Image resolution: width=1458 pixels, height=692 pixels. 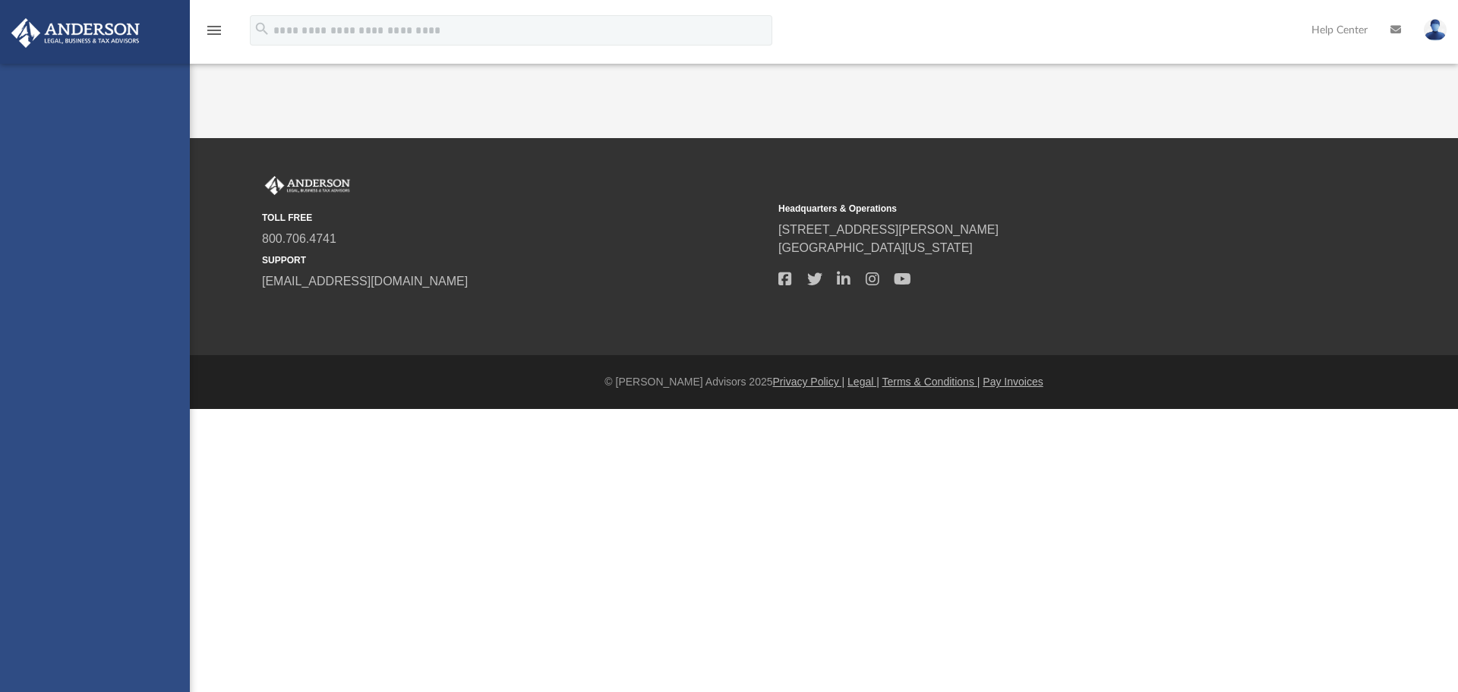 What do you see at coordinates (863, 382) in the screenshot?
I see `a: Legal |` at bounding box center [863, 382].